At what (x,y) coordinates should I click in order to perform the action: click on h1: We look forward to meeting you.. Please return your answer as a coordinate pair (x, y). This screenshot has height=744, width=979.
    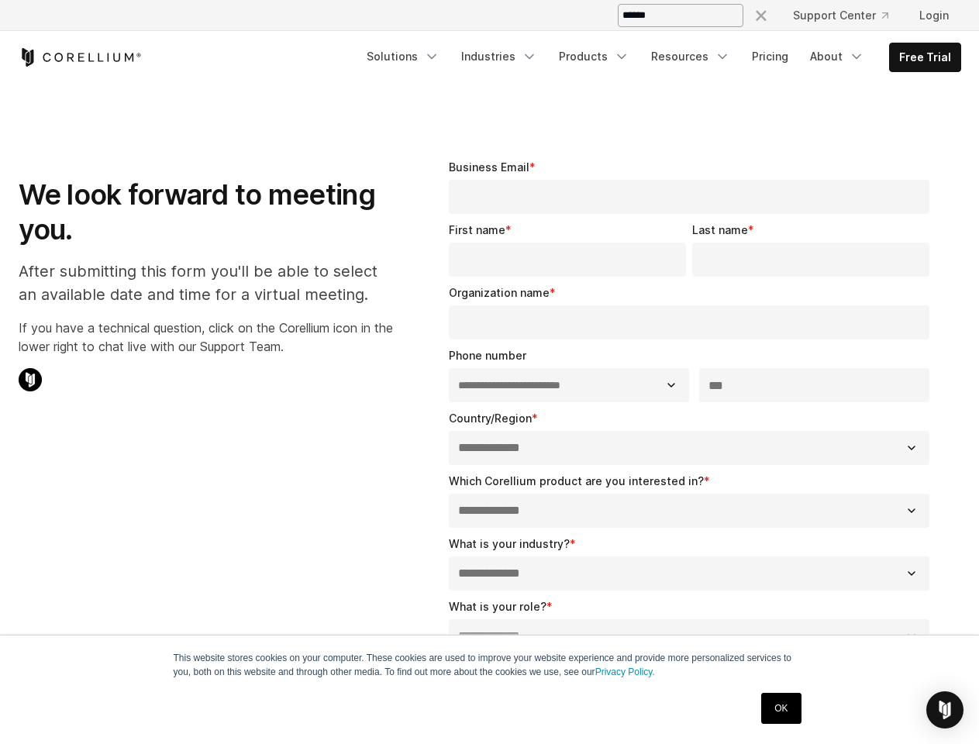
    Looking at the image, I should click on (205, 212).